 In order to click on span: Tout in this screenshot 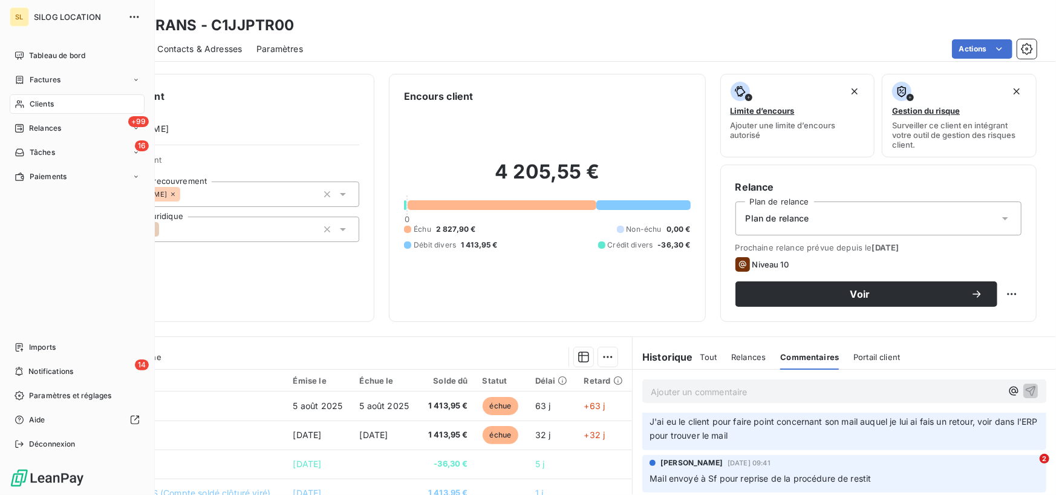, I will do `click(709, 357)`.